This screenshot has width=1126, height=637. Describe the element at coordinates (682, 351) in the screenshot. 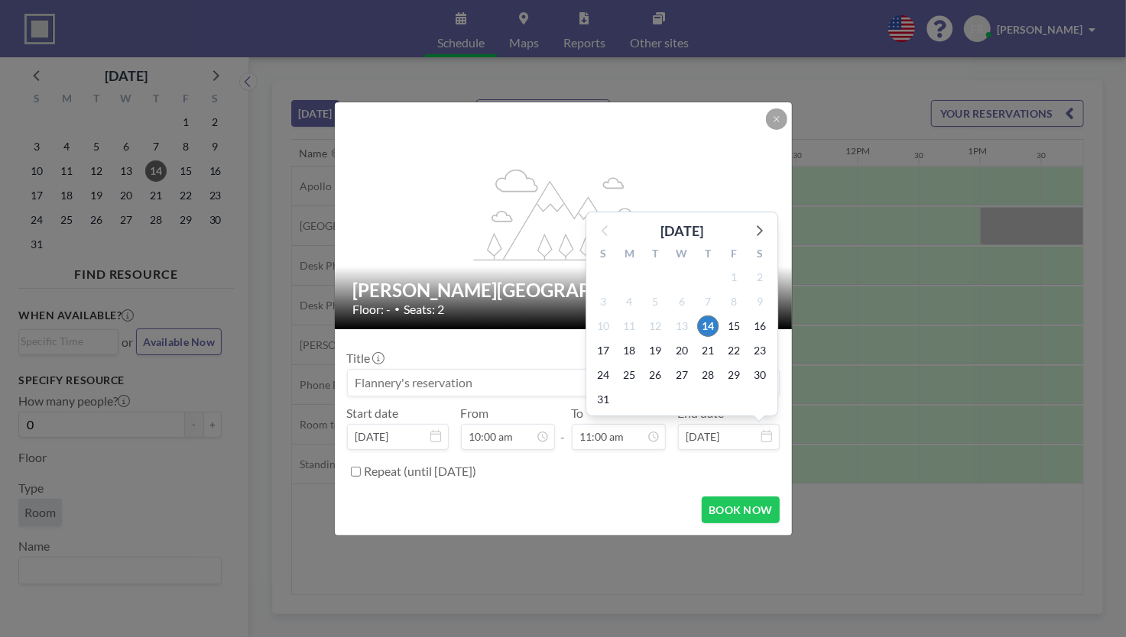

I see `span: Wednesday, August 20, 2025` at that location.